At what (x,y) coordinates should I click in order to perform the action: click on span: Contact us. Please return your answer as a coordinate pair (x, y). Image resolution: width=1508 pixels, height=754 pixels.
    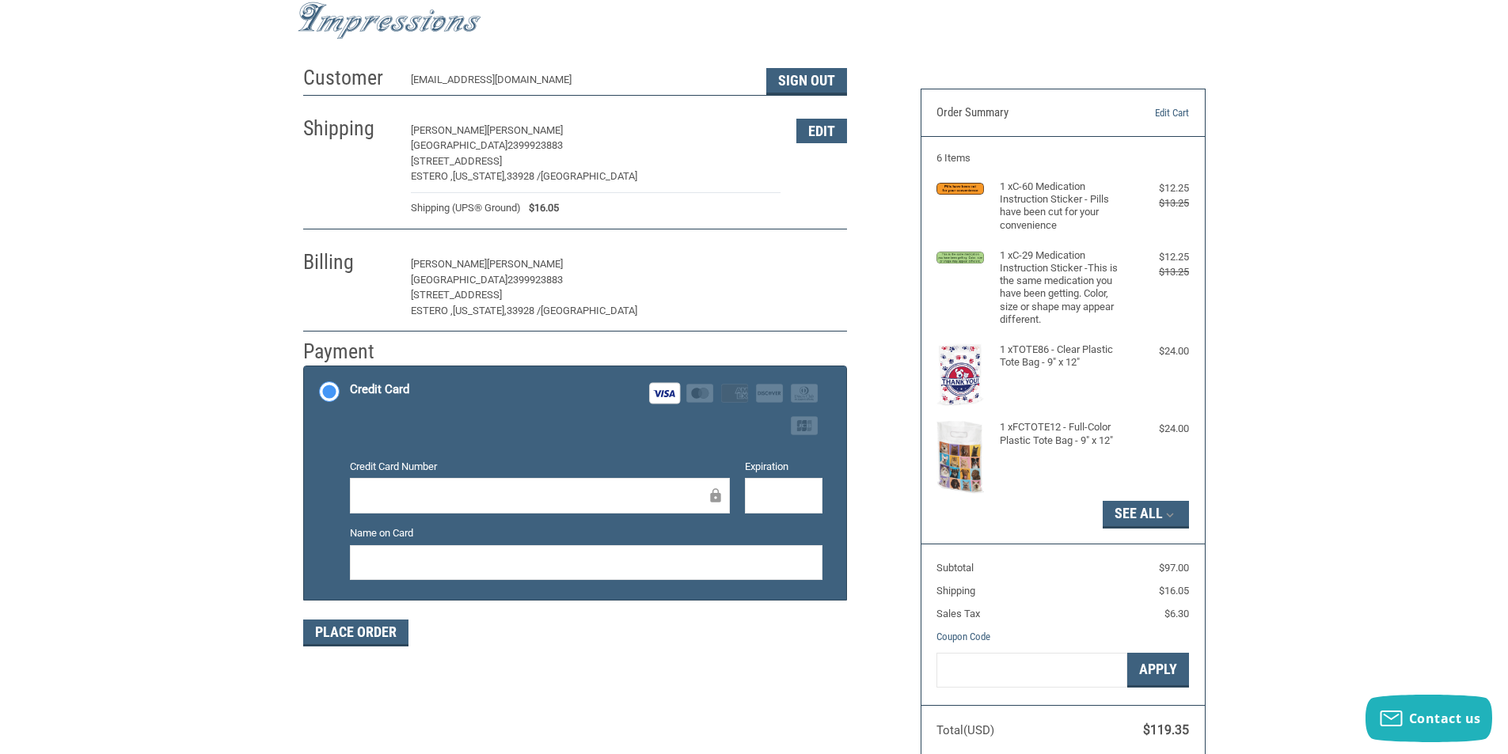
    Looking at the image, I should click on (1445, 719).